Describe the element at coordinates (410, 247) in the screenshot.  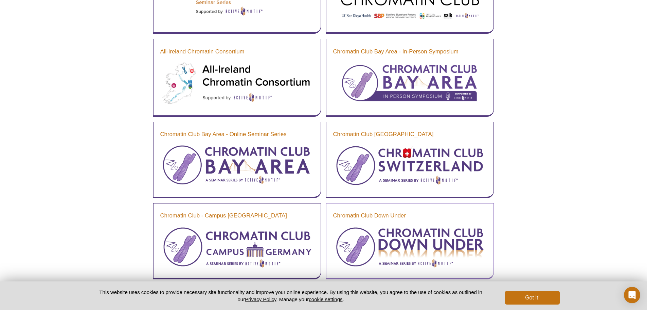
I see `img: Chromatin Club Down Under Seminar Series` at that location.